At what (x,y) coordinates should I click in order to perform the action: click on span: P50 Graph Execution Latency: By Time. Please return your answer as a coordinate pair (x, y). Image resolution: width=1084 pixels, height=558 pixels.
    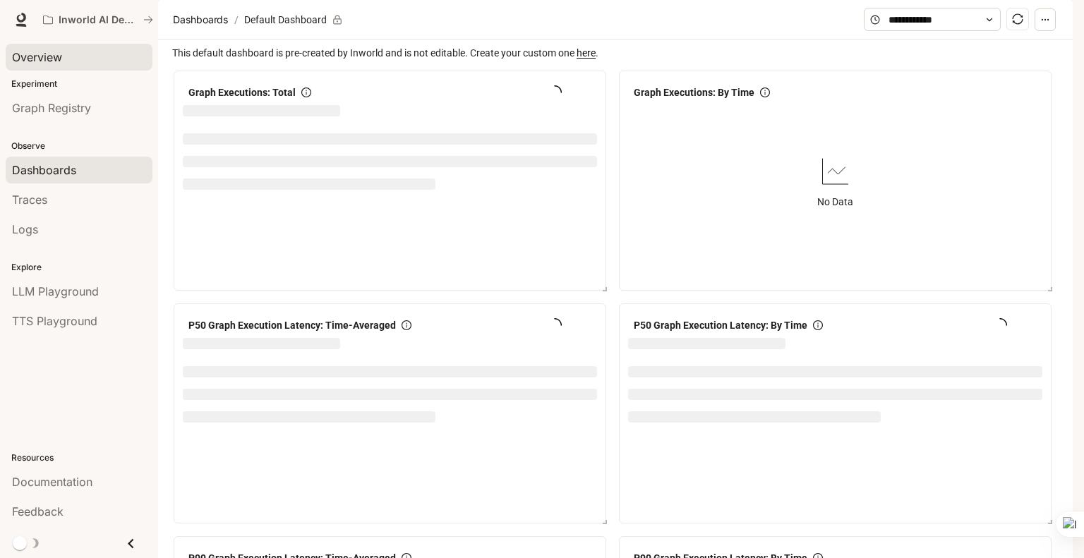
    Looking at the image, I should click on (721, 325).